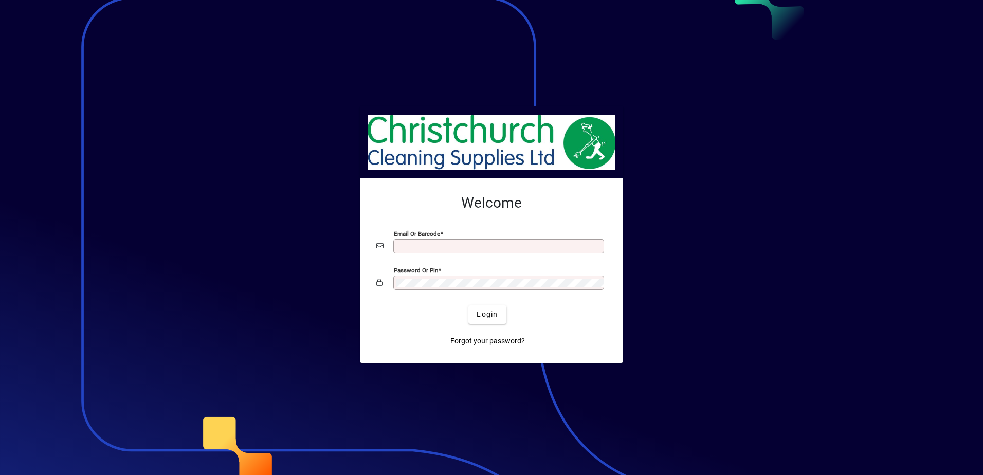  What do you see at coordinates (487, 314) in the screenshot?
I see `span: Login` at bounding box center [487, 314].